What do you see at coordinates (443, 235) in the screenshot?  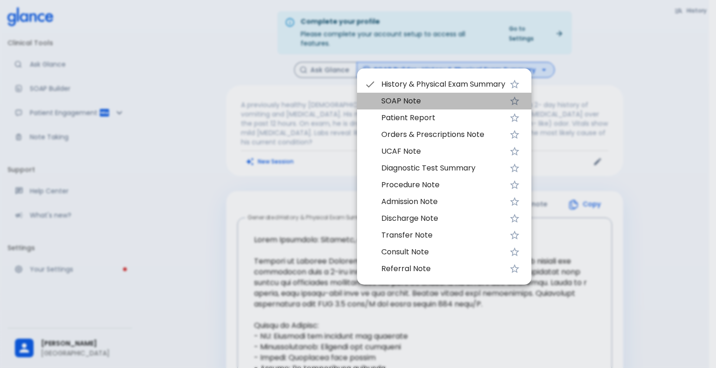 I see `span: Transfer Note` at bounding box center [443, 235].